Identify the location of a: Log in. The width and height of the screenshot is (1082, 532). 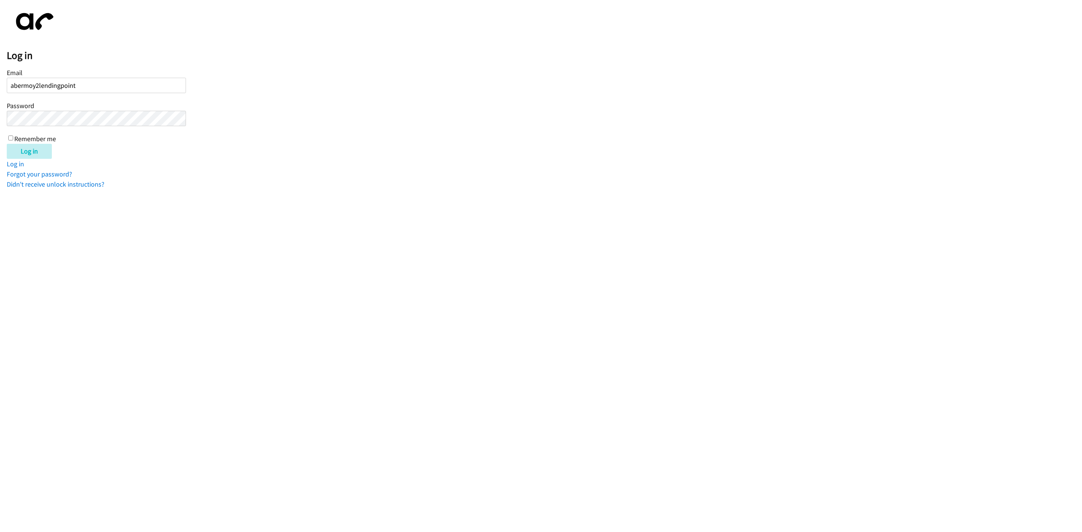
(15, 164).